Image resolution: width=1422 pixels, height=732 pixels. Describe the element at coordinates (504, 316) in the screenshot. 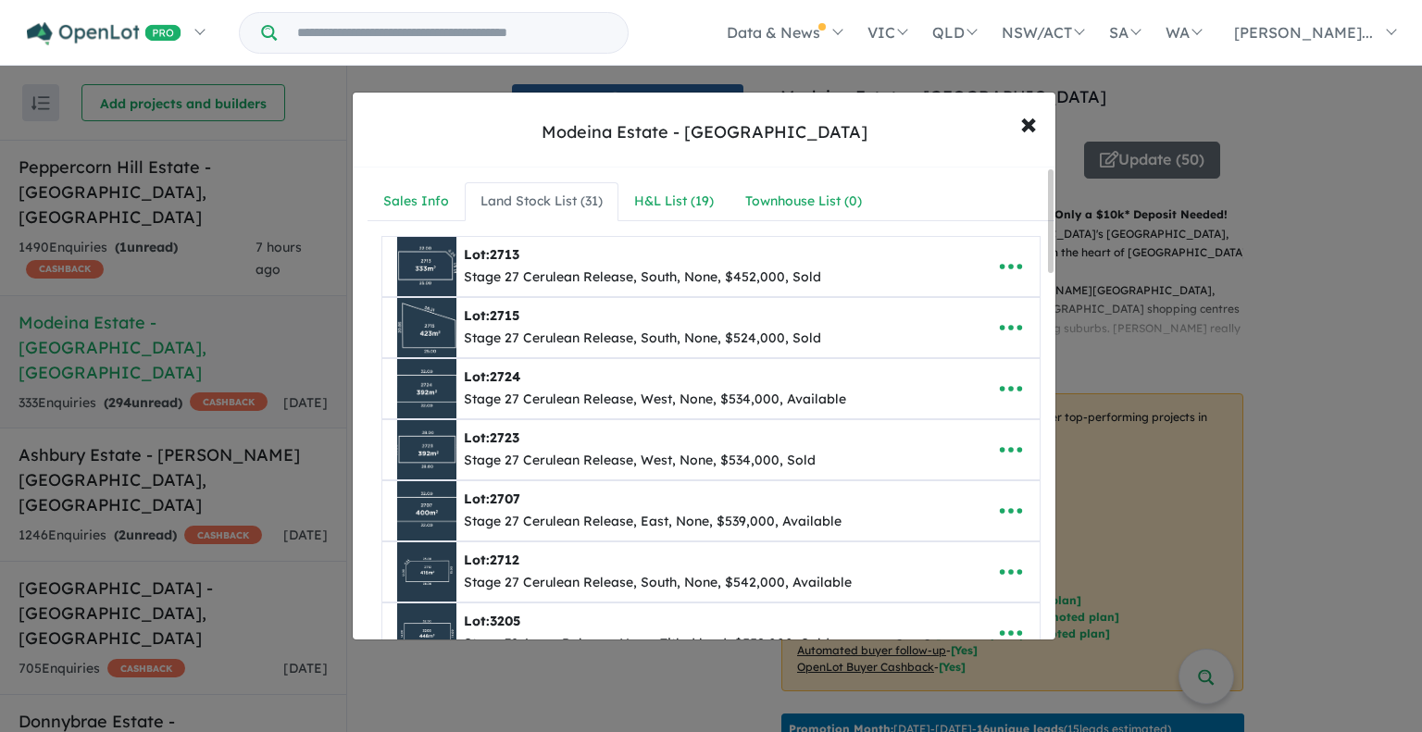

I see `span: 2715` at that location.